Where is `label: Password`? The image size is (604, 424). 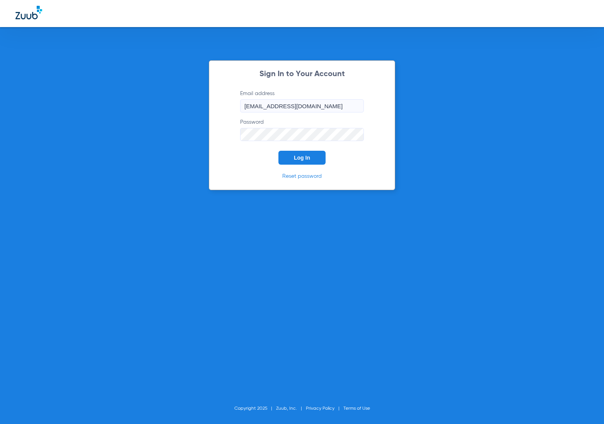
label: Password is located at coordinates (302, 130).